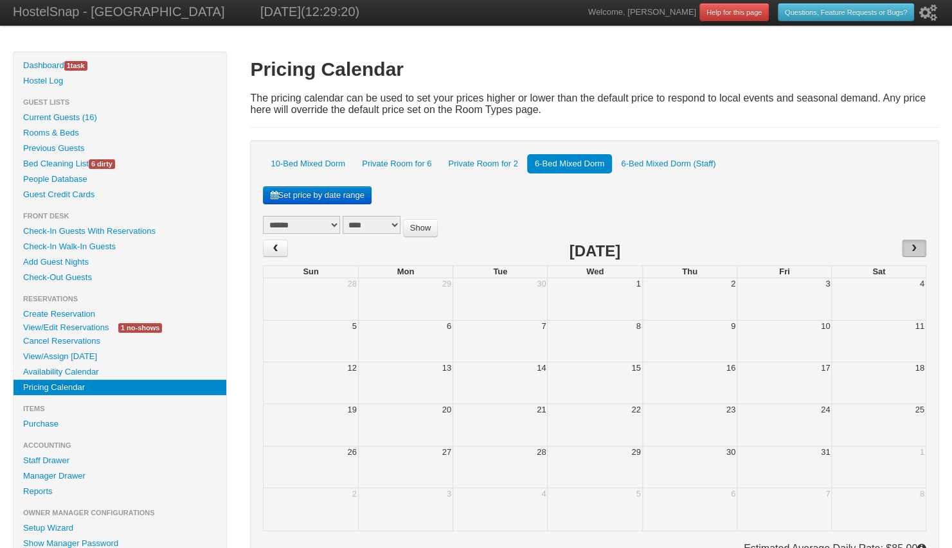 The height and width of the screenshot is (548, 952). Describe the element at coordinates (878, 272) in the screenshot. I see `th: Sat` at that location.